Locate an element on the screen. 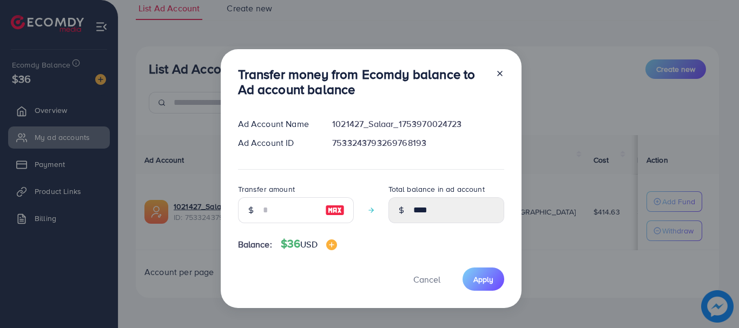  button: Cancel is located at coordinates (427, 279).